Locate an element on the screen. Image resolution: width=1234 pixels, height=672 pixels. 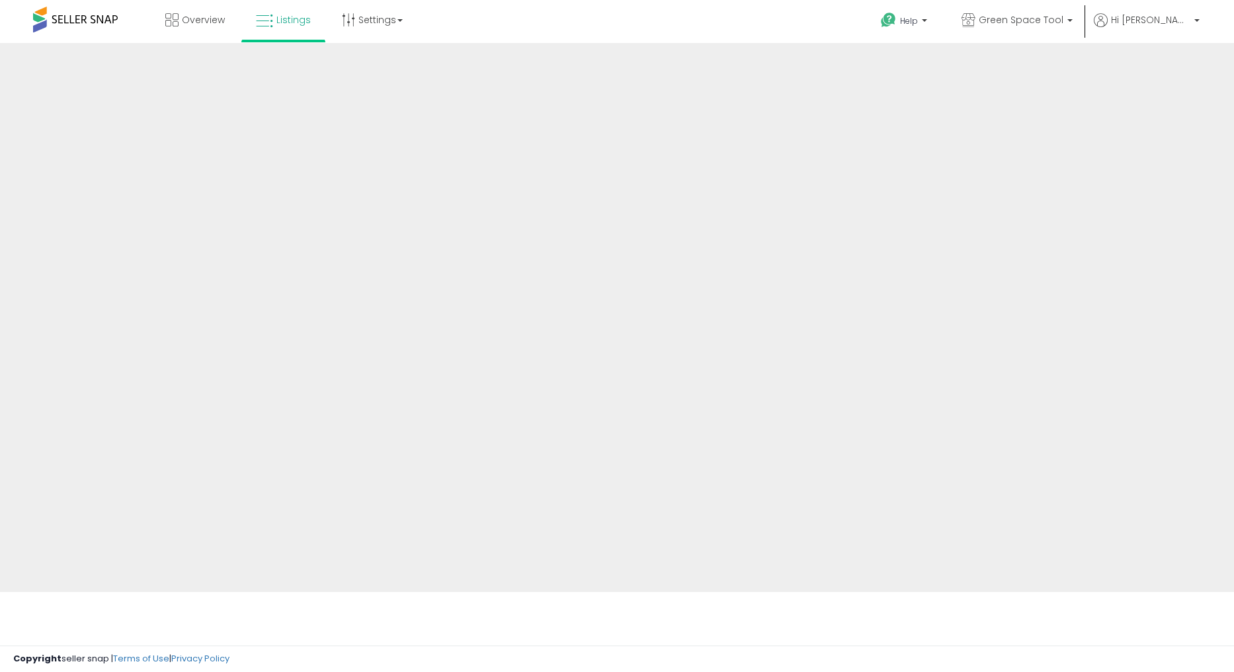
span: Help is located at coordinates (908, 20).